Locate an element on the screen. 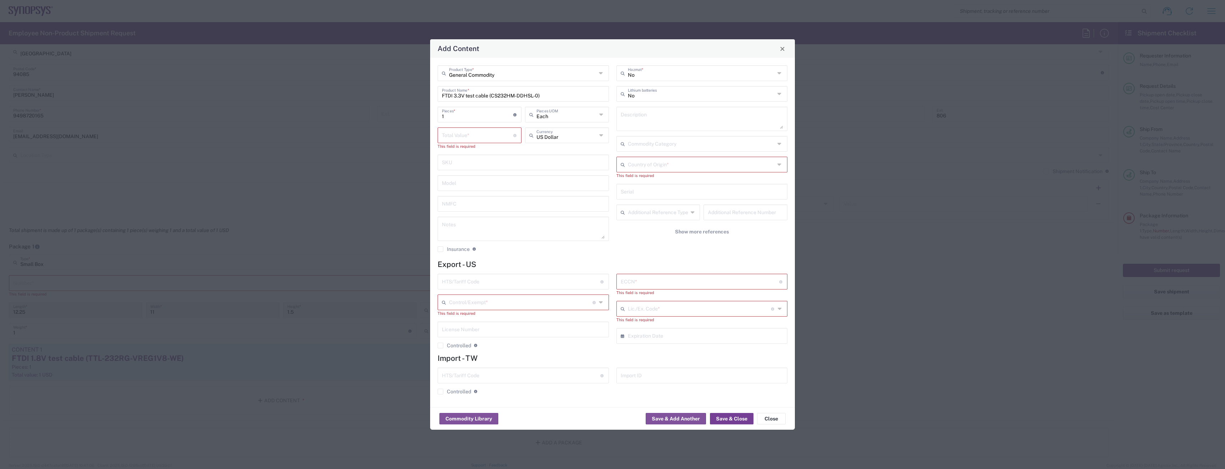 The width and height of the screenshot is (1225, 469). h4: Import - TW is located at coordinates (612, 358).